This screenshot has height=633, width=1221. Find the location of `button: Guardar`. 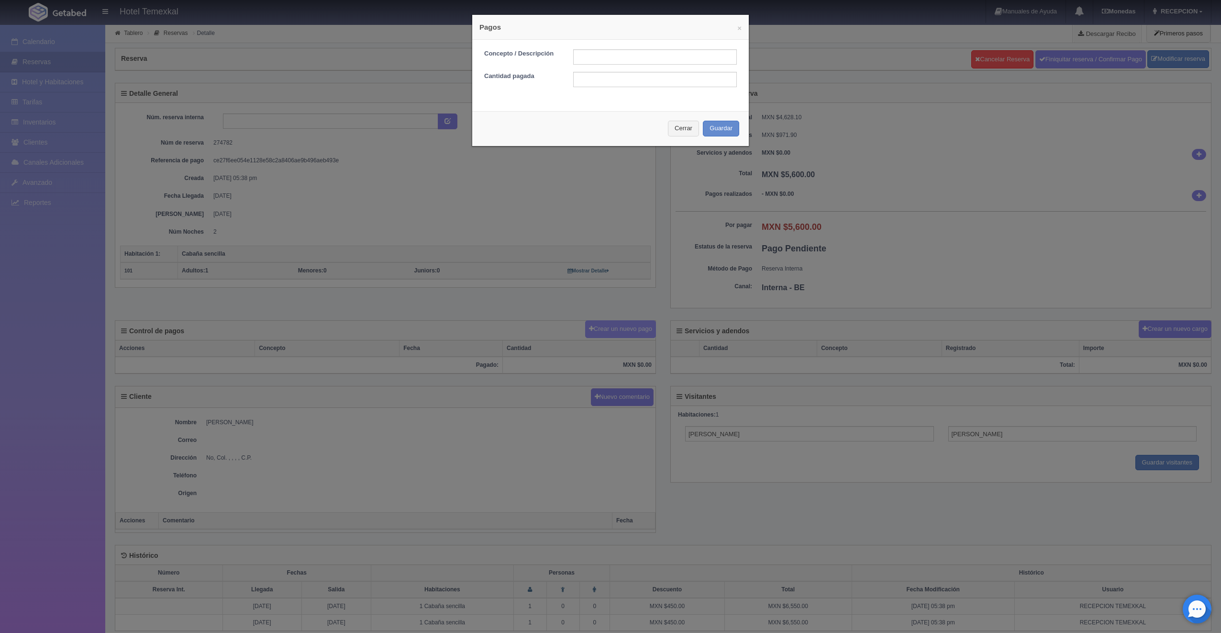

button: Guardar is located at coordinates (721, 128).